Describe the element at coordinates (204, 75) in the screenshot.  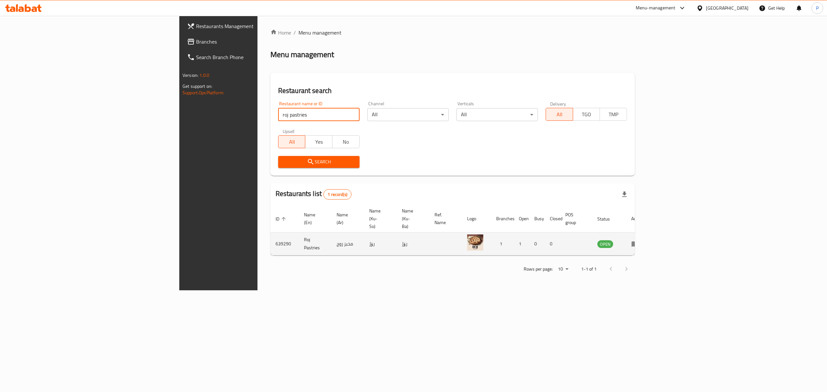
I see `span: 1.0.0` at that location.